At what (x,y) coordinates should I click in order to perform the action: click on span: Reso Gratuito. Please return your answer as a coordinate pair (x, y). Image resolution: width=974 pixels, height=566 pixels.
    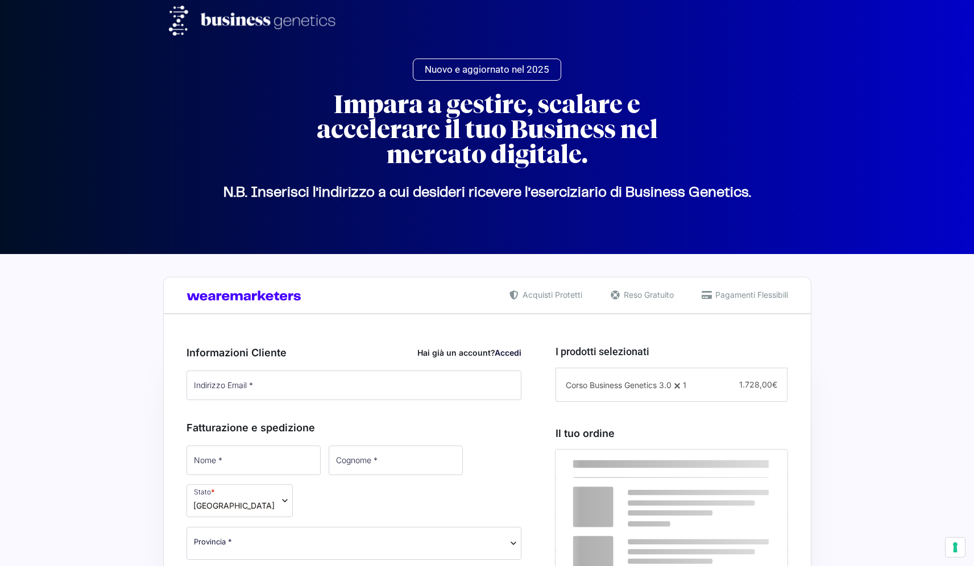
    Looking at the image, I should click on (647, 294).